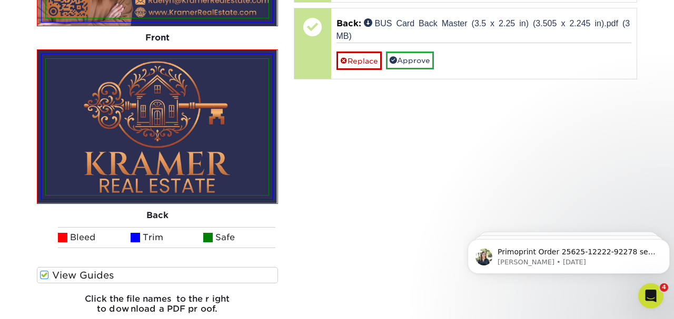  What do you see at coordinates (167, 238) in the screenshot?
I see `li: Trim` at bounding box center [167, 238].